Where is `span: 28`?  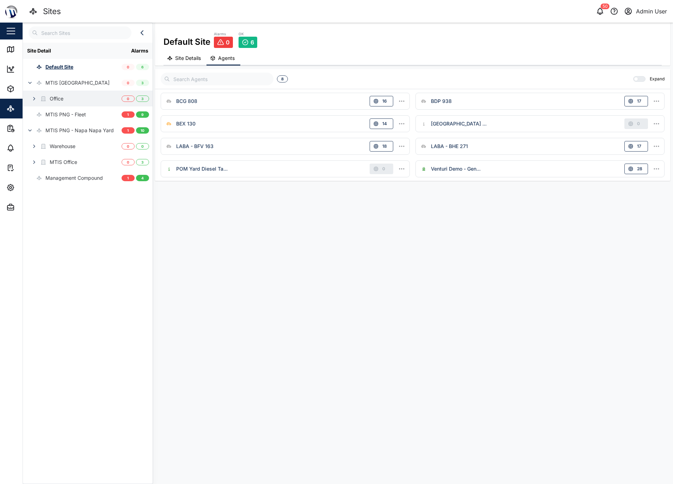 span: 28 is located at coordinates (640, 169).